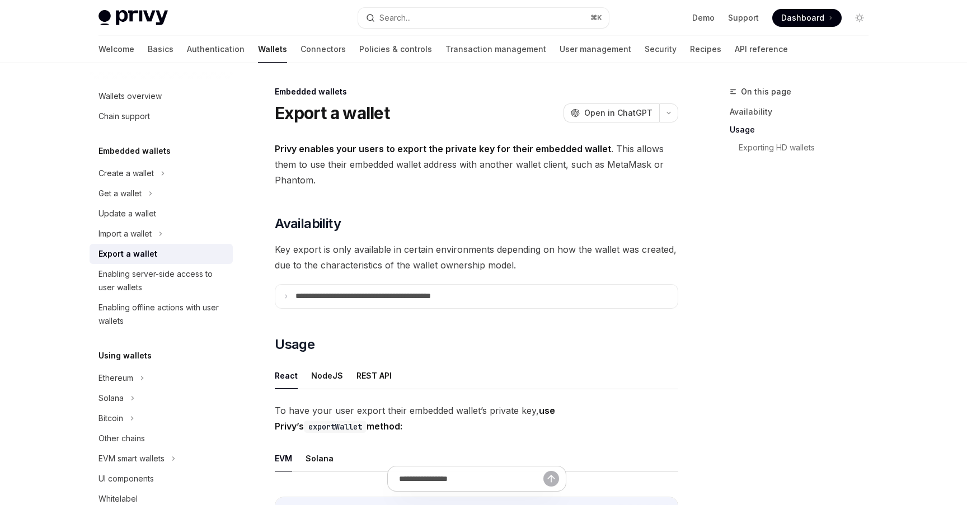  Describe the element at coordinates (804, 130) in the screenshot. I see `a: Usage` at that location.